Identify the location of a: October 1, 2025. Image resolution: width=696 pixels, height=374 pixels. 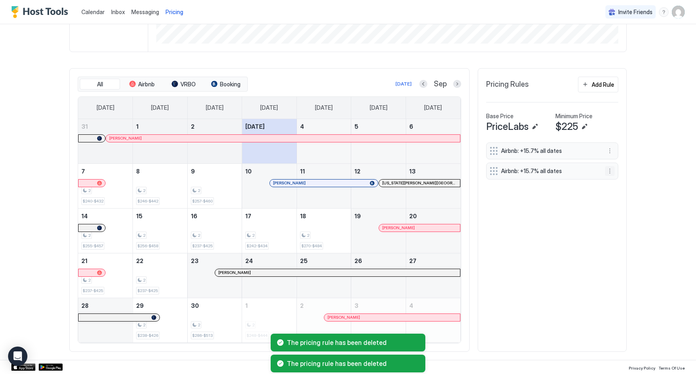
(269, 305).